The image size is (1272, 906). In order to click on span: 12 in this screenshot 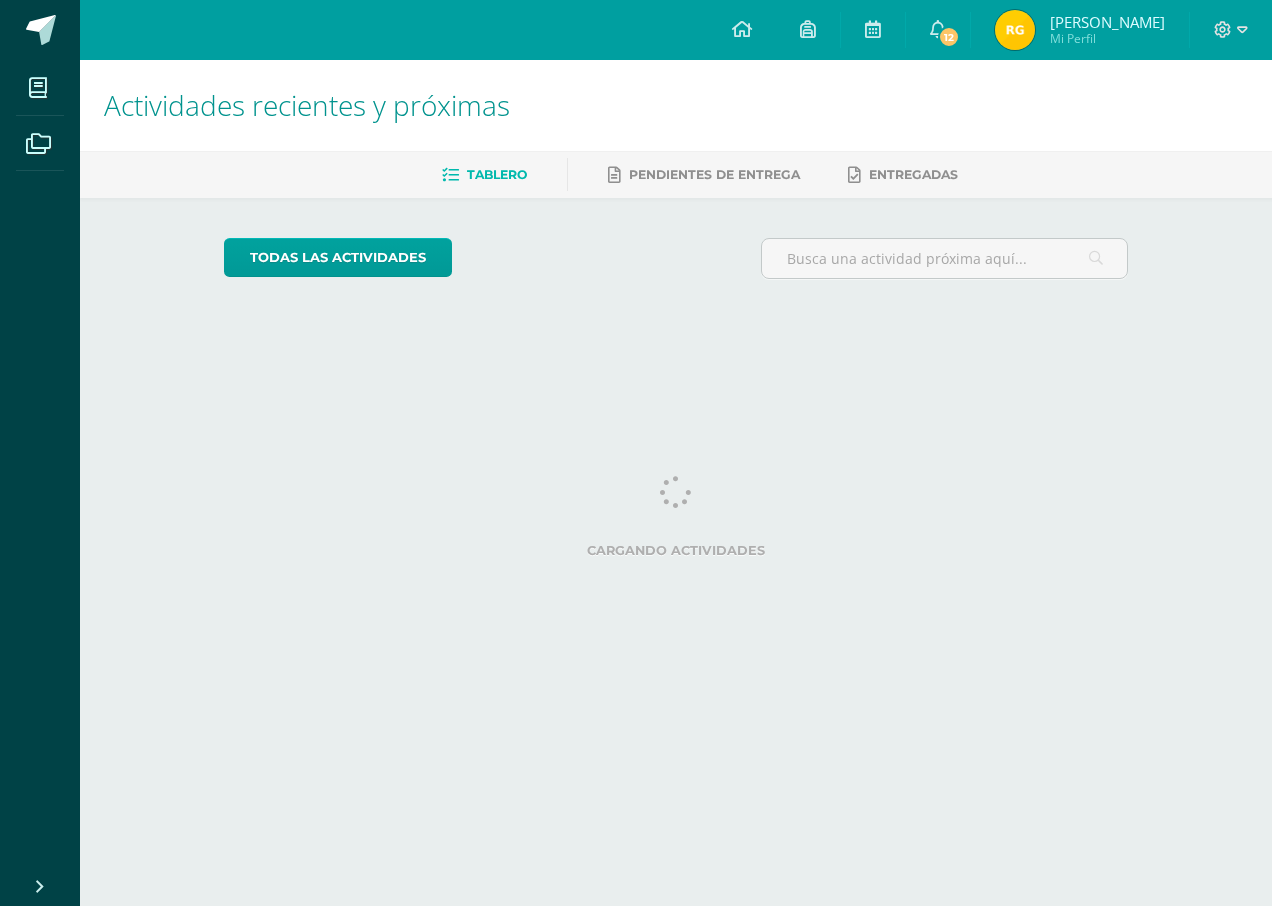, I will do `click(949, 37)`.